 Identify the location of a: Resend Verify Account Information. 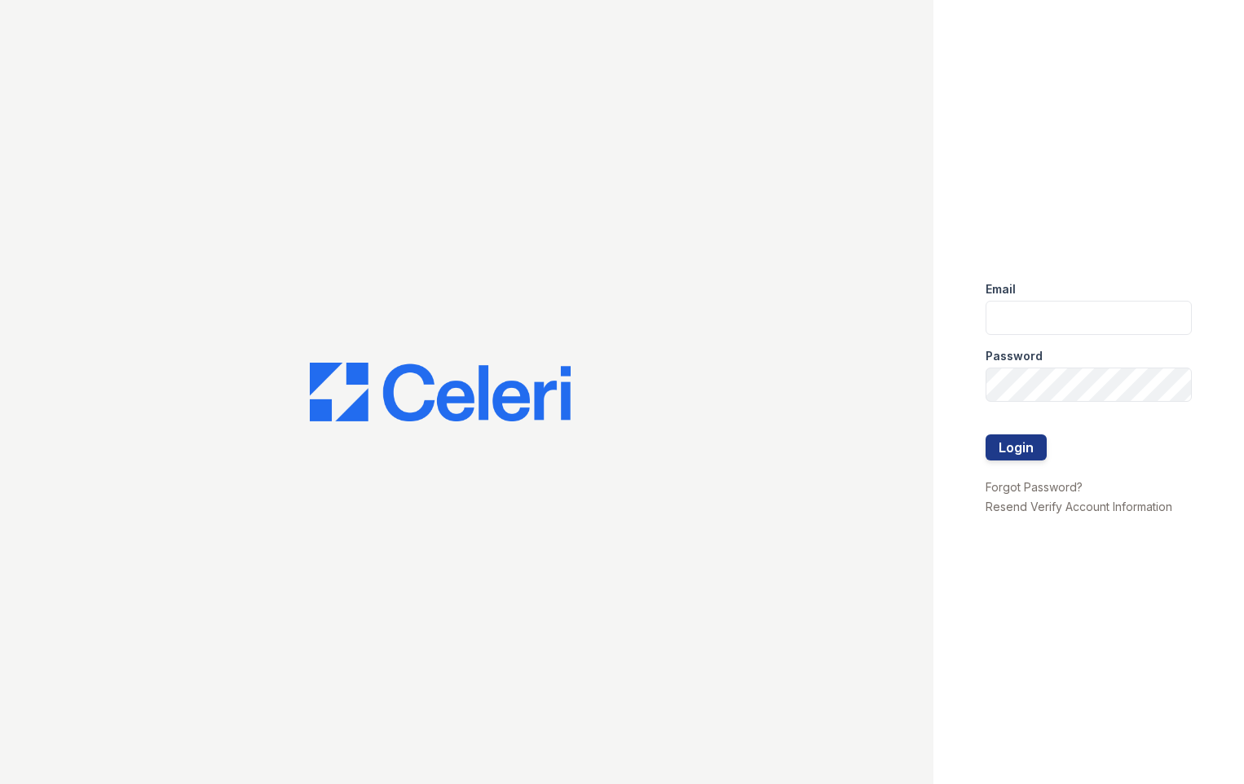
(1079, 506).